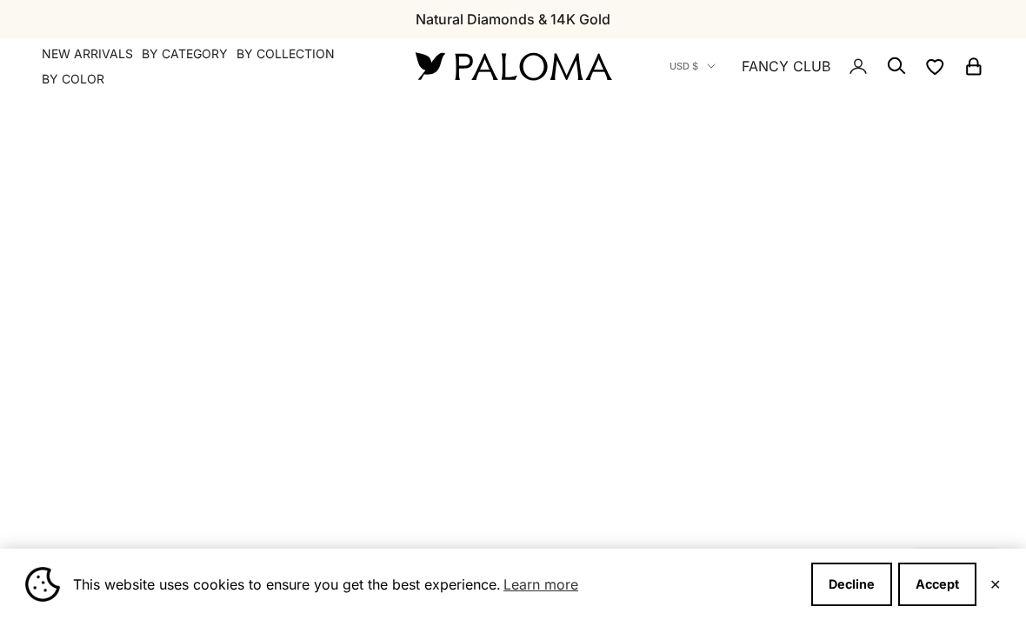 The image size is (1026, 620). What do you see at coordinates (541, 584) in the screenshot?
I see `a: Learn more` at bounding box center [541, 584].